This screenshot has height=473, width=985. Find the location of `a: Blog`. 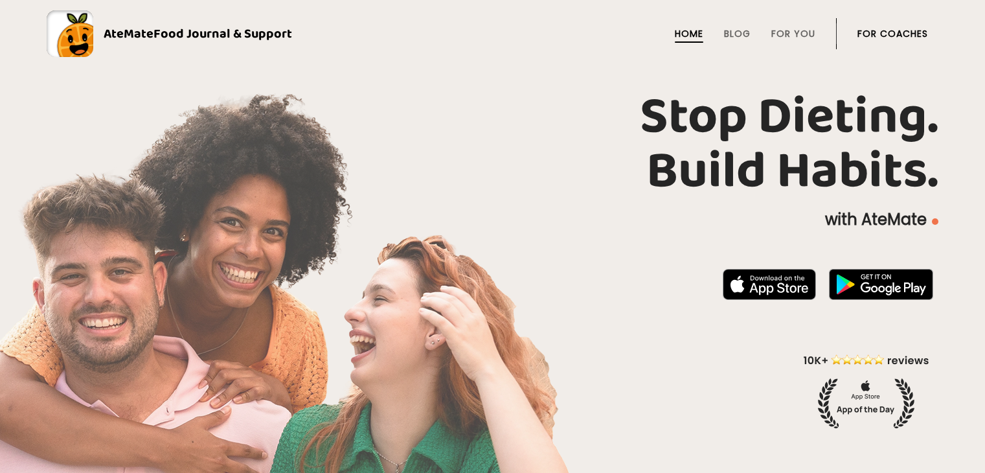

a: Blog is located at coordinates (737, 34).